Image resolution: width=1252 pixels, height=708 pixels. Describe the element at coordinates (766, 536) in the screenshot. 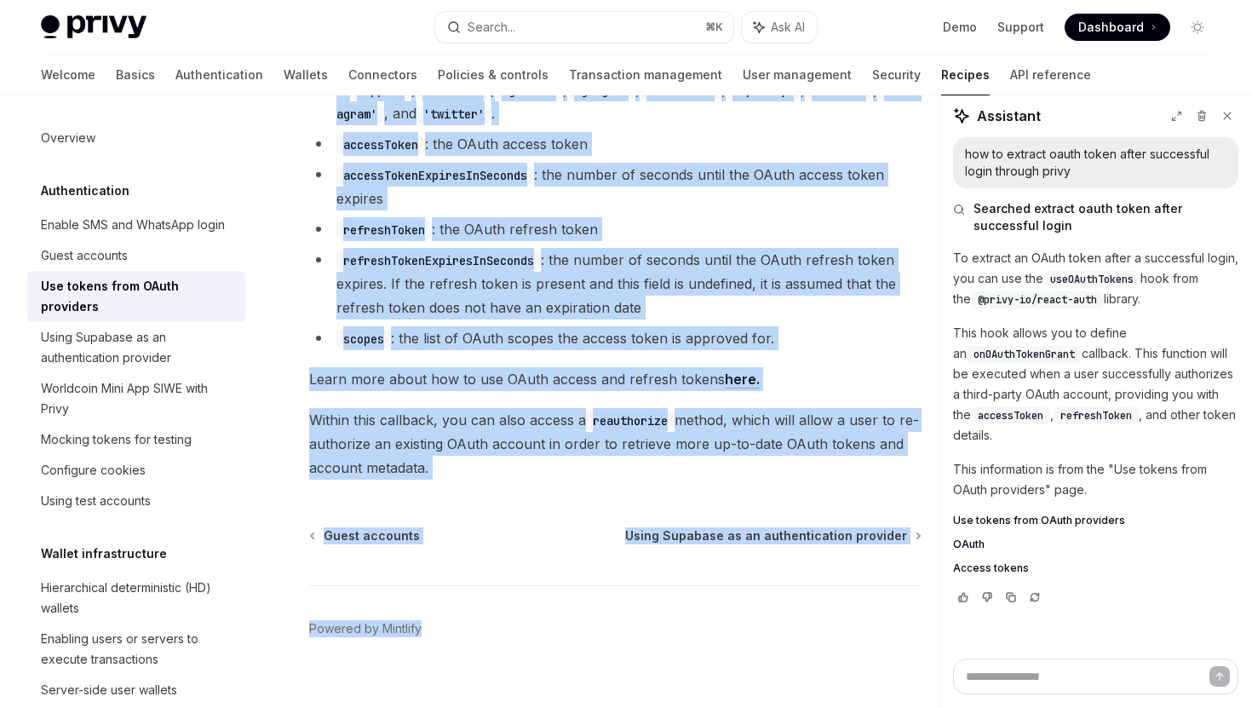

I see `span: Using Supabase as an authentication provider` at that location.